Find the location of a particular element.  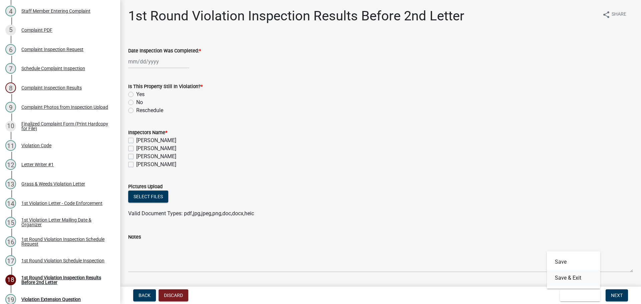

div: Finalized Complaint Form (Print Hardcopy for File) is located at coordinates (65, 126).